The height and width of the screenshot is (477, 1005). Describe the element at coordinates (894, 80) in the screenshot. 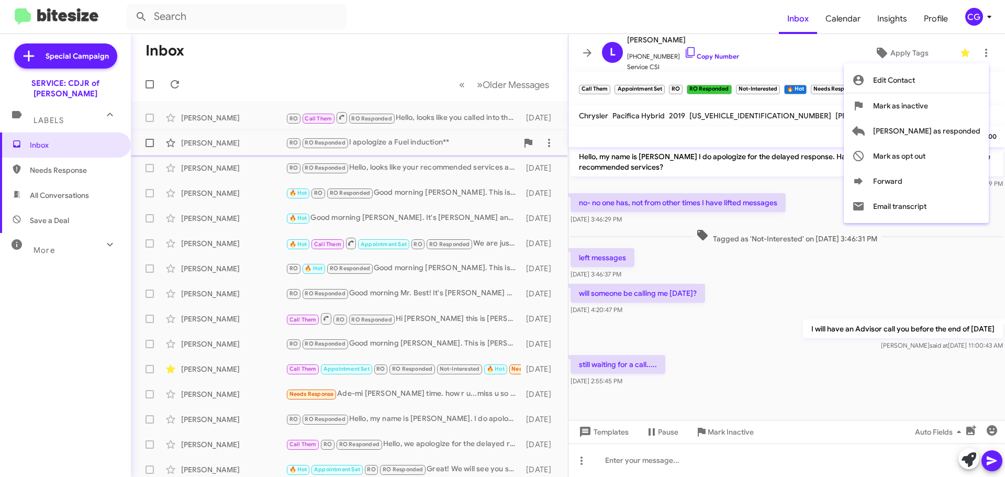

I see `span: Edit Contact` at that location.